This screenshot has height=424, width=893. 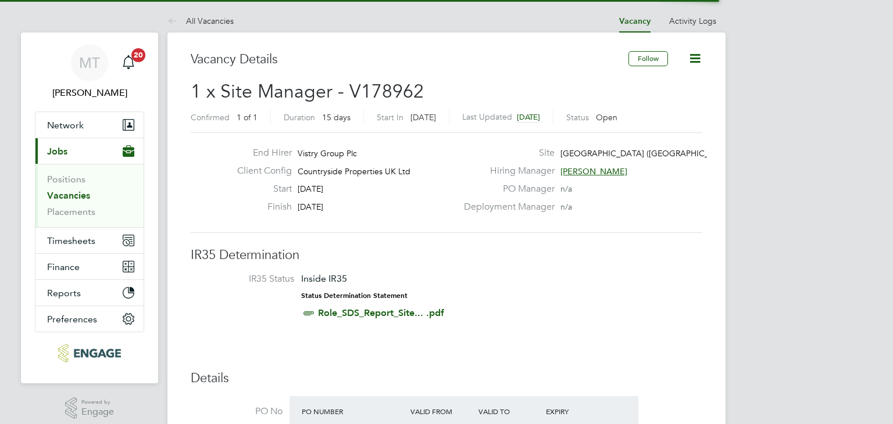 What do you see at coordinates (354, 171) in the screenshot?
I see `span: Countryside Properties UK Ltd` at bounding box center [354, 171].